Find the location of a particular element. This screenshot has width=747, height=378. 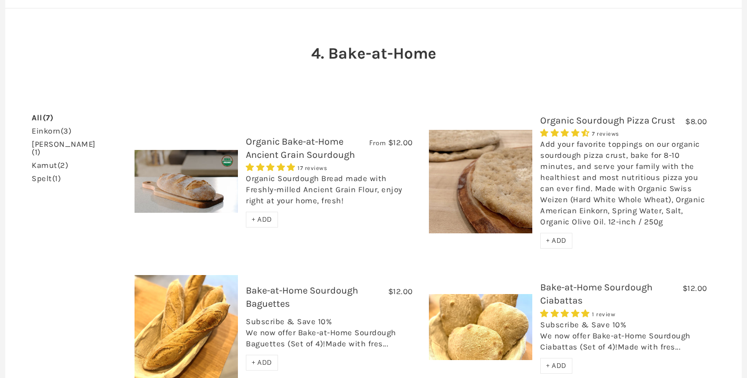

a: spelt(1) is located at coordinates (46, 178).